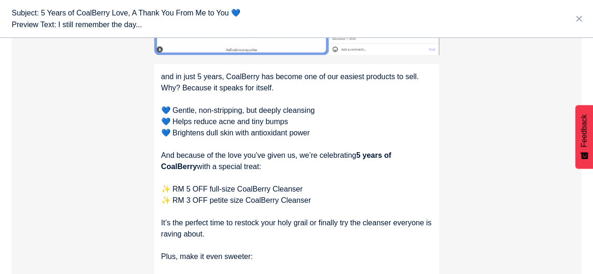 The height and width of the screenshot is (274, 593). Describe the element at coordinates (290, 82) in the screenshot. I see `span: and in just 5 years, CoalBerry has become one of our easiest products to sell. Why? Because it sp...` at that location.